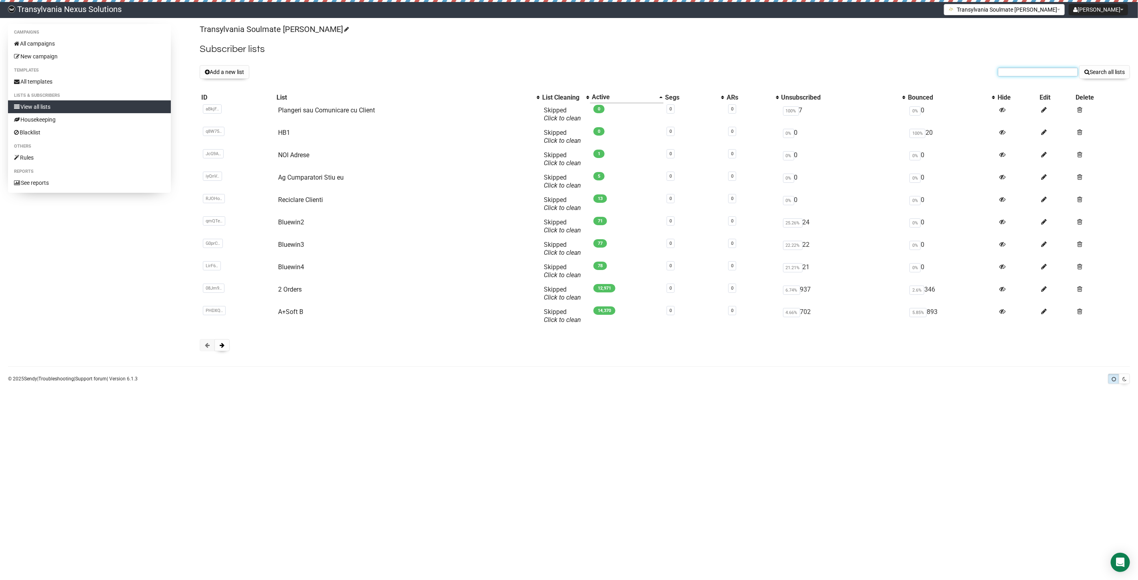  What do you see at coordinates (694, 97) in the screenshot?
I see `th: Segs: No sort applied, activate to apply an ascending sort` at bounding box center [694, 97].